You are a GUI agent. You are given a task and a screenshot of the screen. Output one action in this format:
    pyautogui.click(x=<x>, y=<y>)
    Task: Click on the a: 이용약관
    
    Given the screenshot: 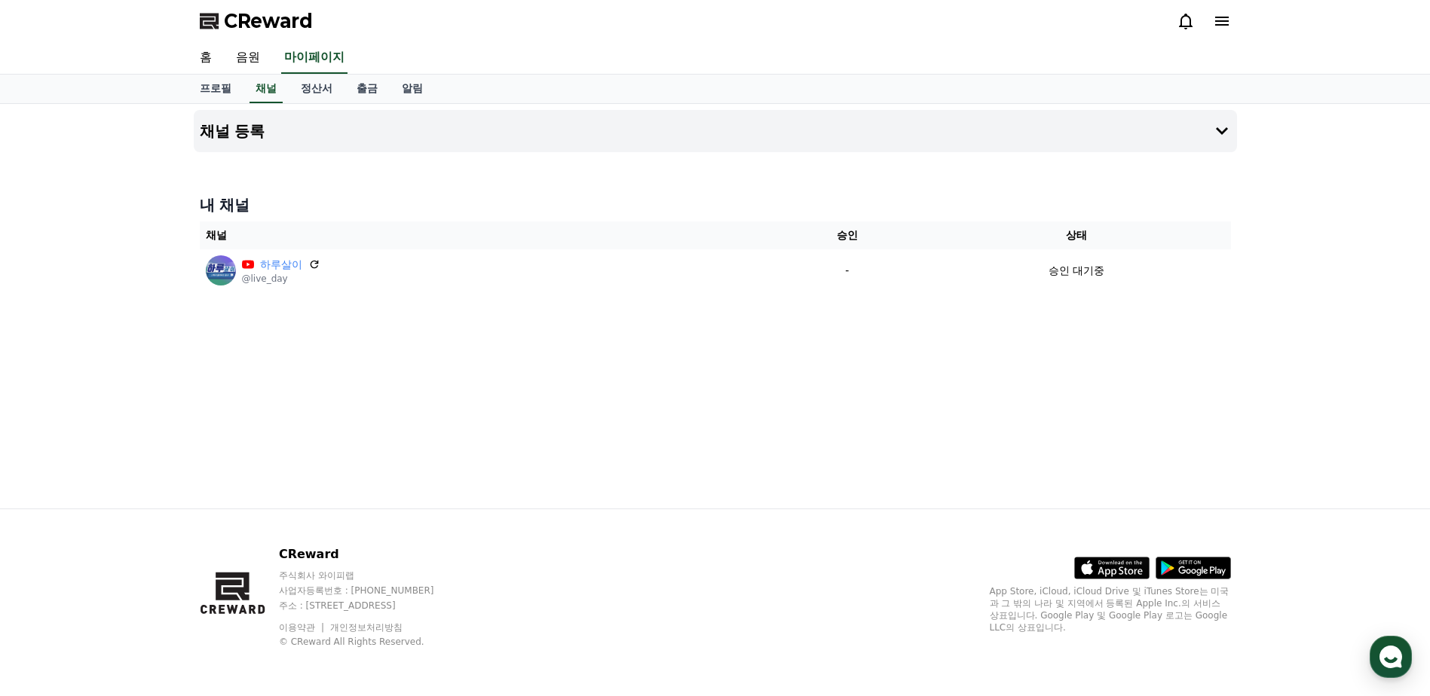 What is the action you would take?
    pyautogui.click(x=302, y=628)
    